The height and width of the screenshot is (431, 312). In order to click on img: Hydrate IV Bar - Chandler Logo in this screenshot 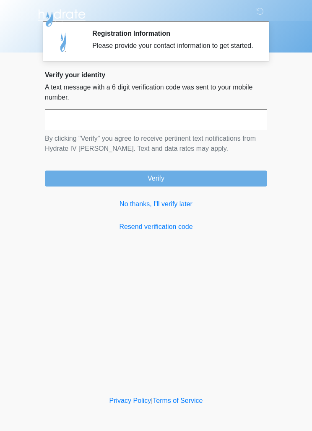, I will do `click(62, 17)`.